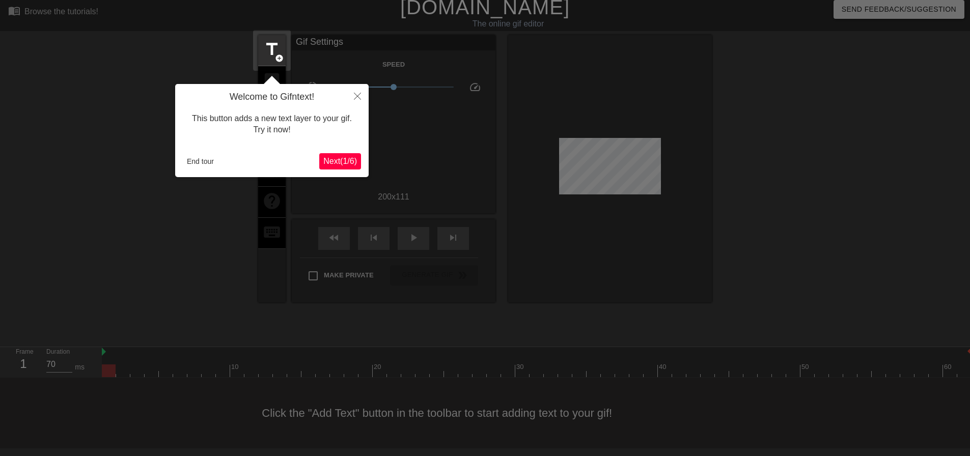  Describe the element at coordinates (200, 161) in the screenshot. I see `button: End tour` at that location.